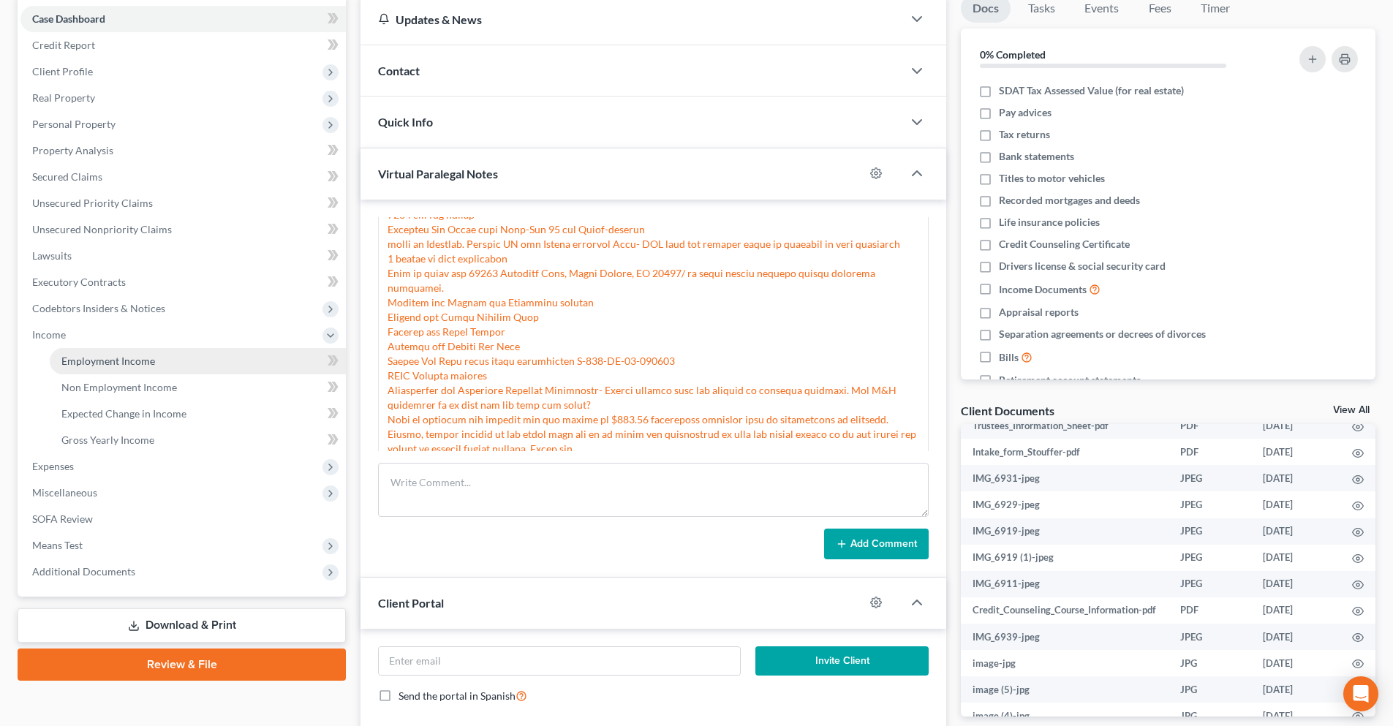 This screenshot has height=726, width=1393. What do you see at coordinates (1026, 113) in the screenshot?
I see `span: Pay advices` at bounding box center [1026, 113].